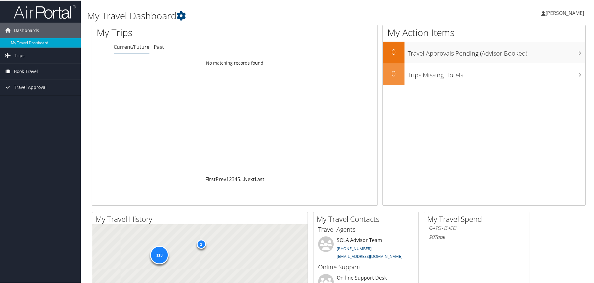  Describe the element at coordinates (496, 51) in the screenshot. I see `h3: Travel Approvals Pending (Advisor Booked)` at that location.